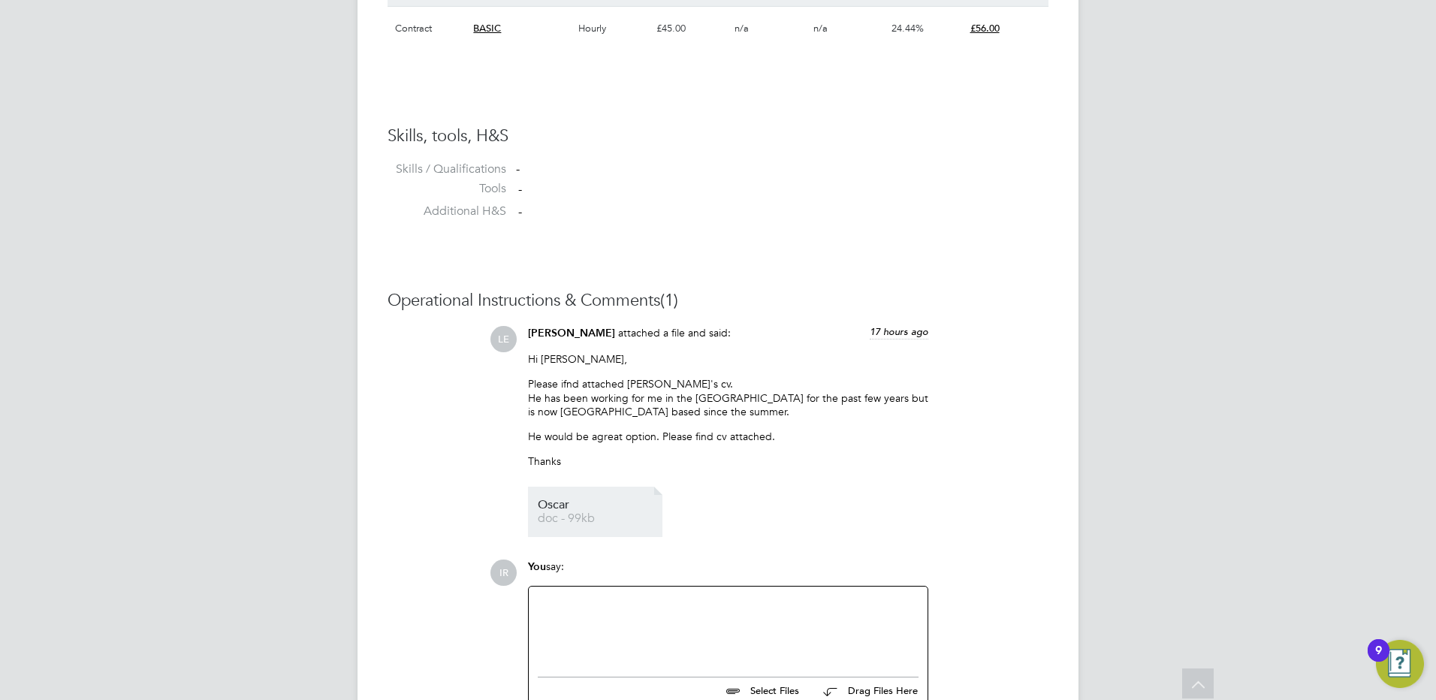 This screenshot has height=700, width=1436. Describe the element at coordinates (598, 518) in the screenshot. I see `span: doc - 99kb` at that location.